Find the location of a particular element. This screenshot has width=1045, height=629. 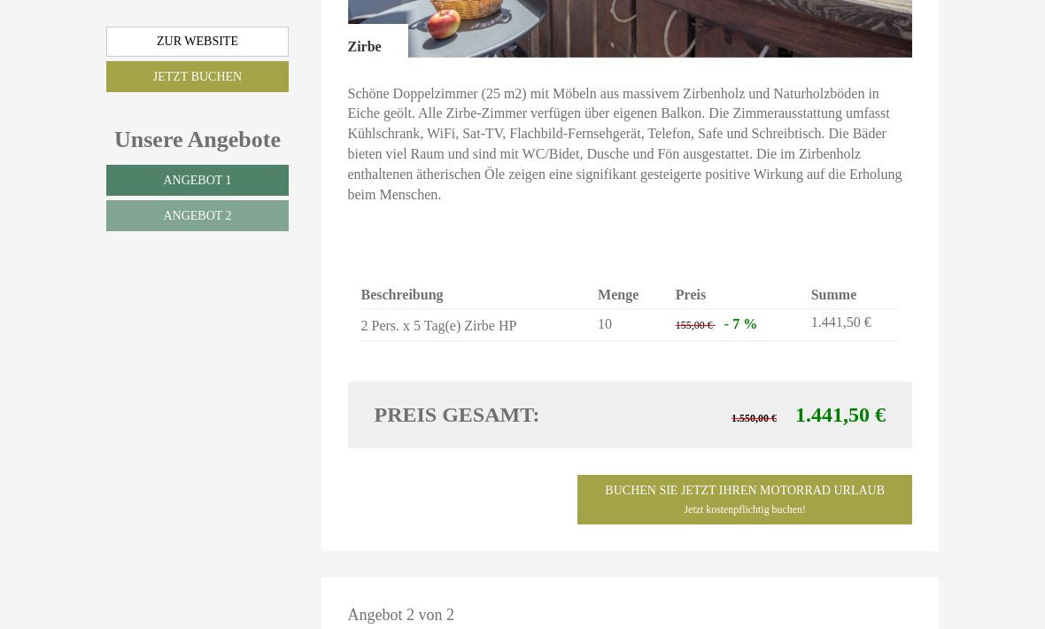

a: Buchen Sie jetzt ihren Motorrad UrlaubJetzt kostenpflichtig buchen! is located at coordinates (745, 500).